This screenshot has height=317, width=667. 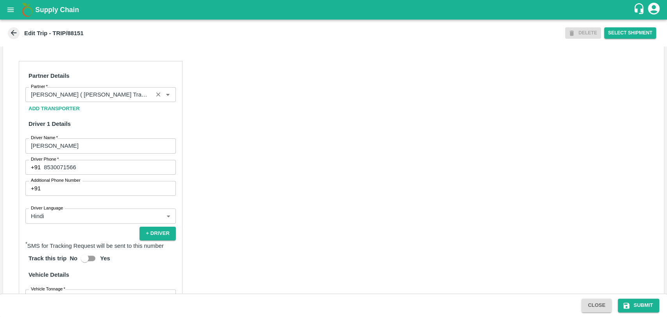 I want to click on button: open drawer, so click(x=11, y=10).